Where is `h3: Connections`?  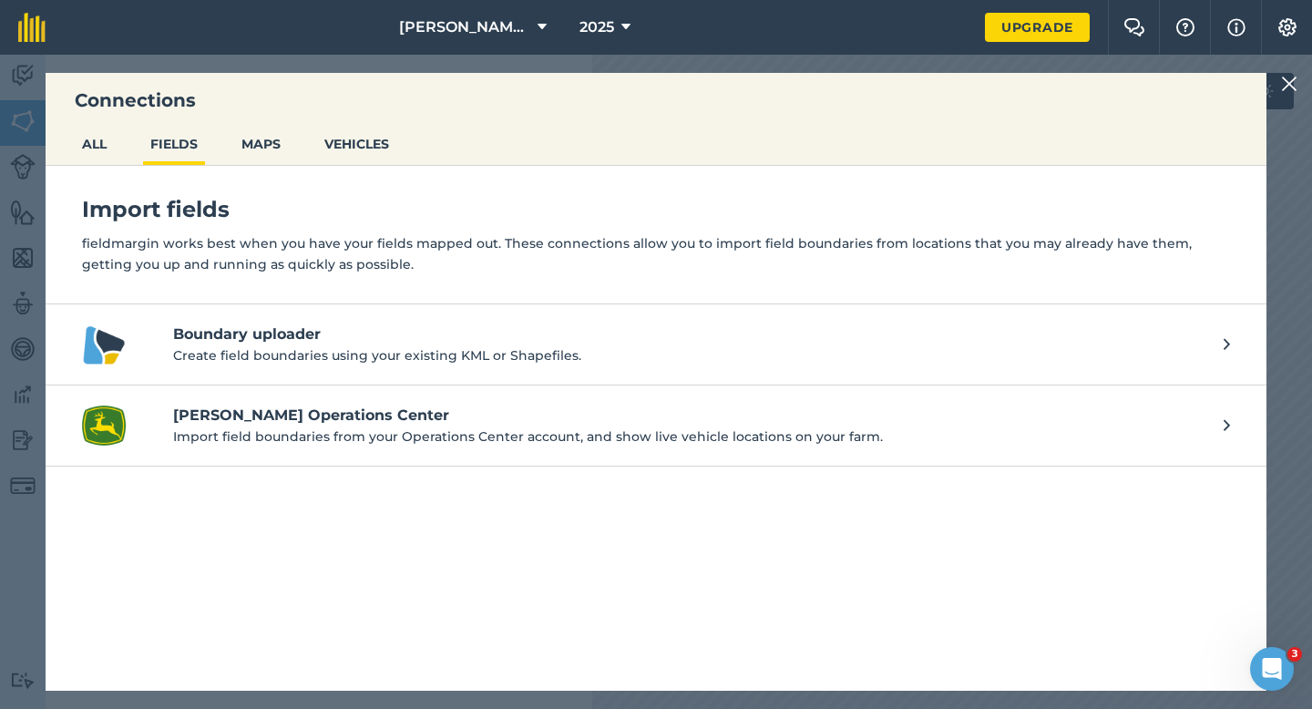
h3: Connections is located at coordinates (656, 100).